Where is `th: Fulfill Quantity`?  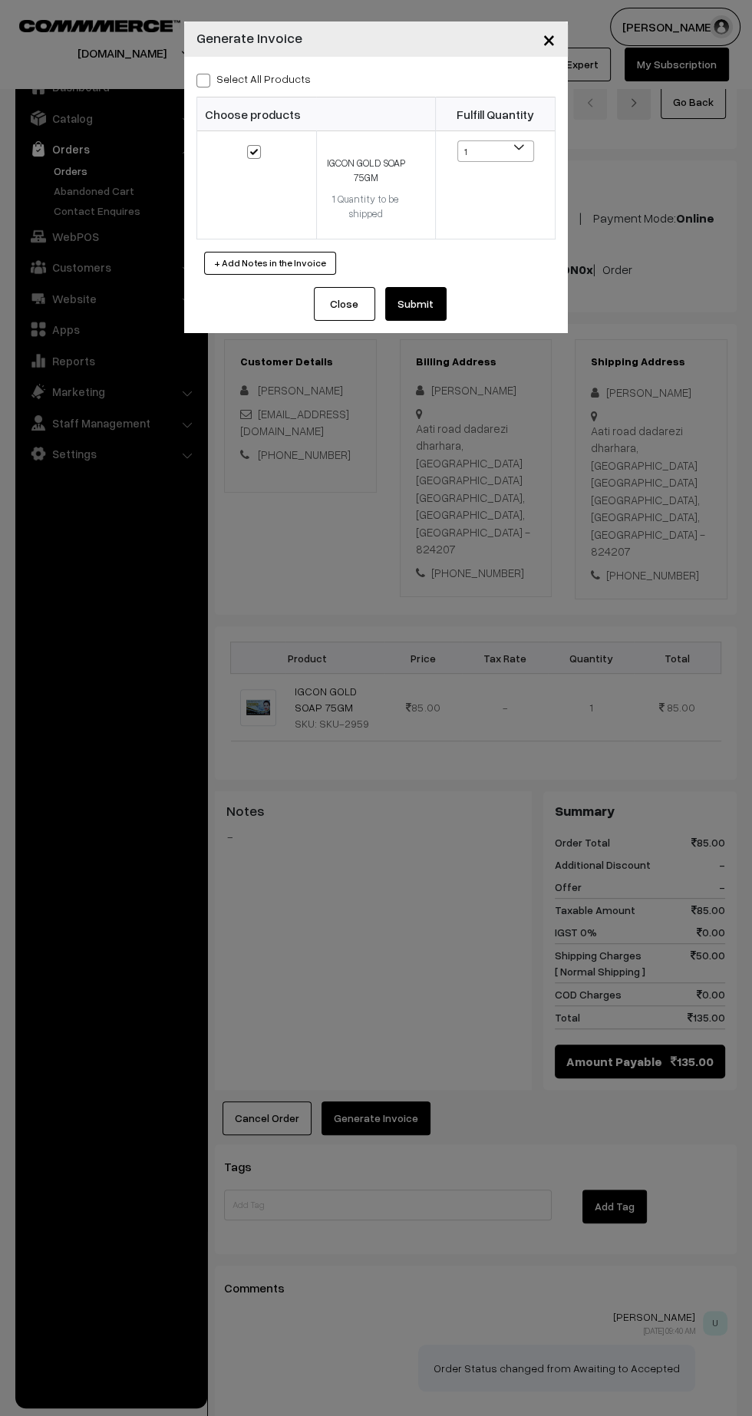
th: Fulfill Quantity is located at coordinates (496, 114).